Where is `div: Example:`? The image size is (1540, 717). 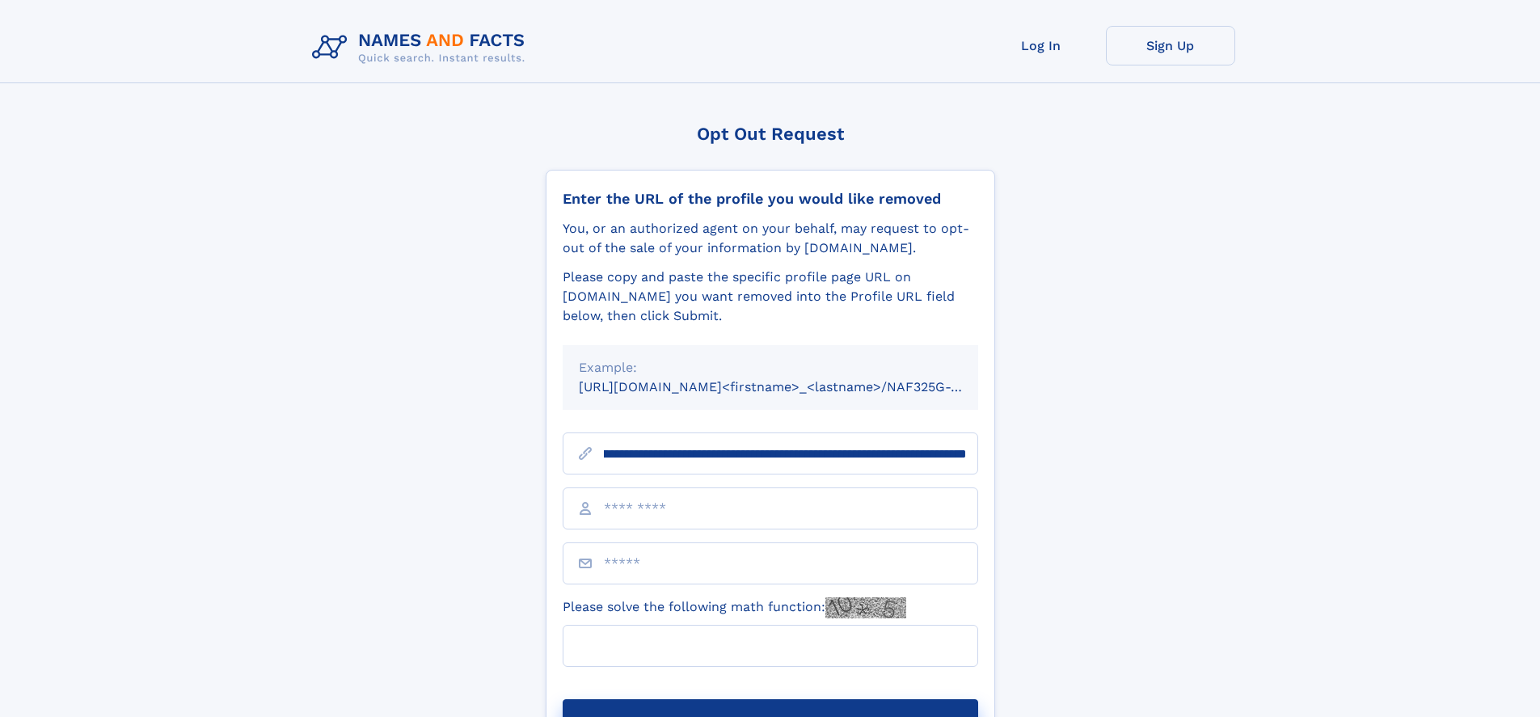 div: Example: is located at coordinates (770, 368).